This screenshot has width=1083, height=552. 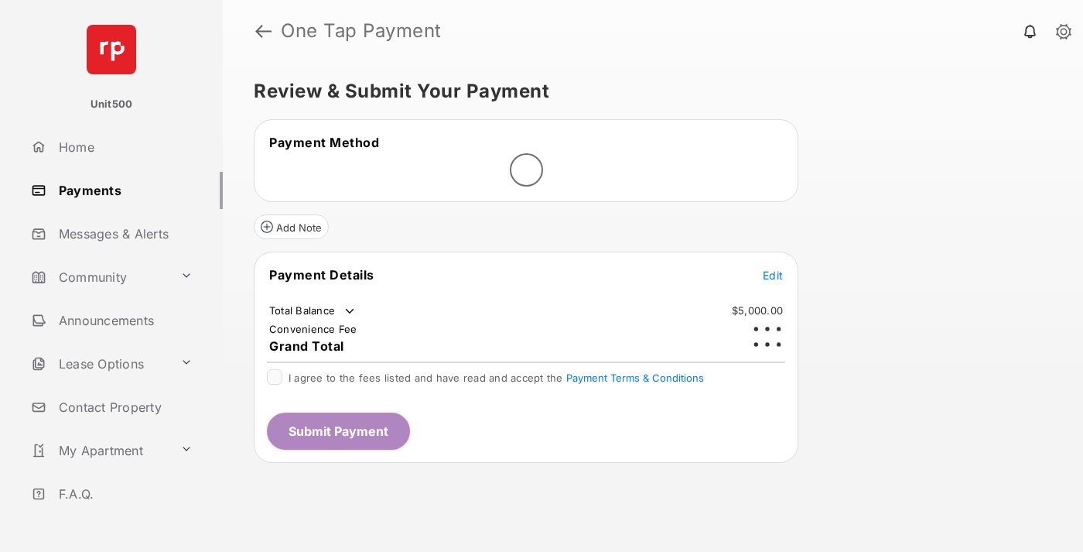 I want to click on a: Contact Property, so click(x=124, y=407).